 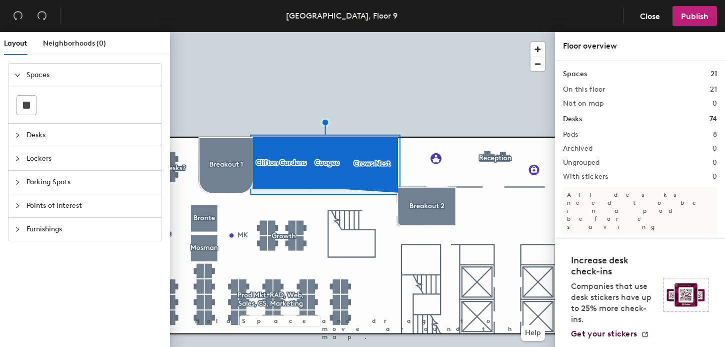 I want to click on span: Get your stickers, so click(x=604, y=333).